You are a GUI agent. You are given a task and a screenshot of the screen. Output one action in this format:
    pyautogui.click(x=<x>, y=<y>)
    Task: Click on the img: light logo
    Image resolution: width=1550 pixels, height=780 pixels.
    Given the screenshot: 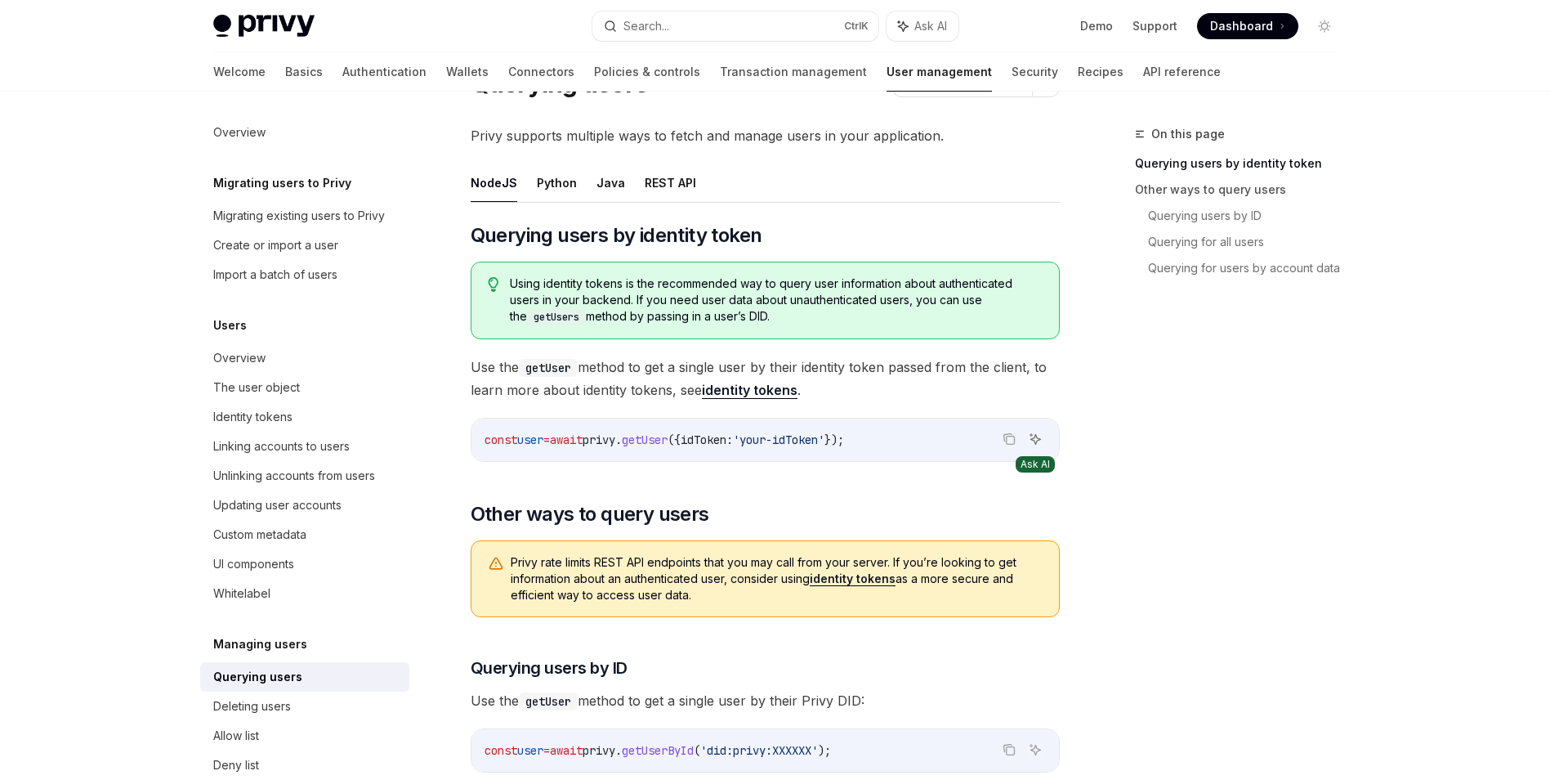 What is the action you would take?
    pyautogui.click(x=264, y=26)
    